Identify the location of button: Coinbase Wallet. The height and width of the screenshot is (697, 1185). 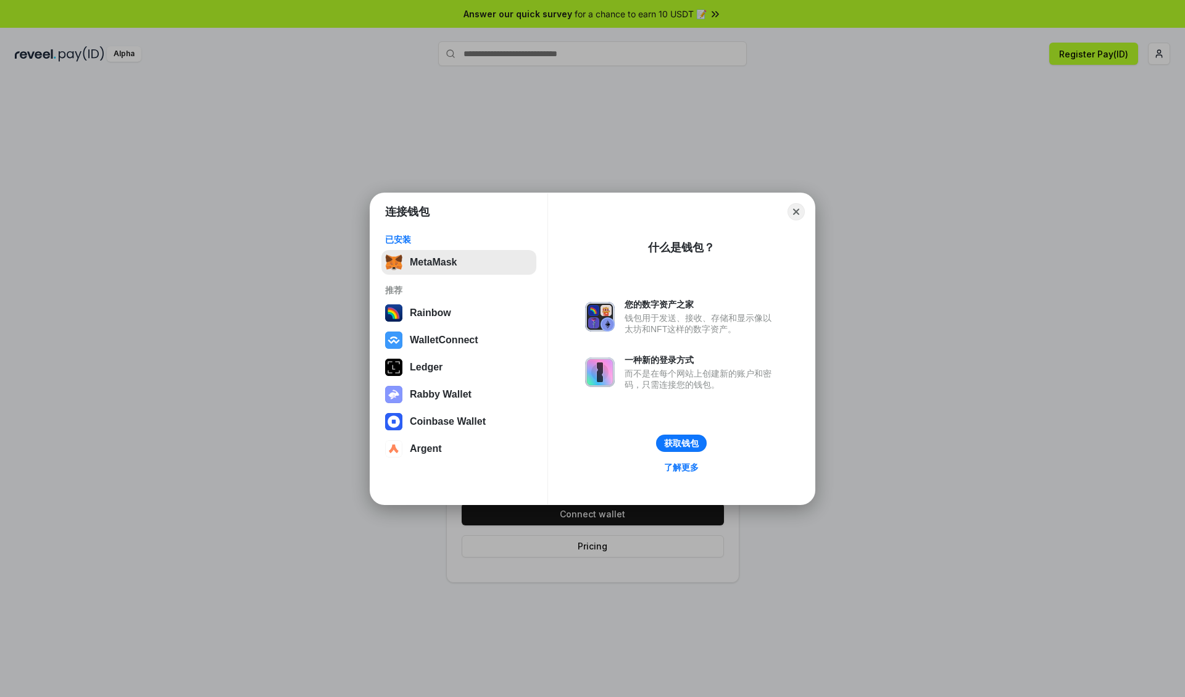
(459, 422).